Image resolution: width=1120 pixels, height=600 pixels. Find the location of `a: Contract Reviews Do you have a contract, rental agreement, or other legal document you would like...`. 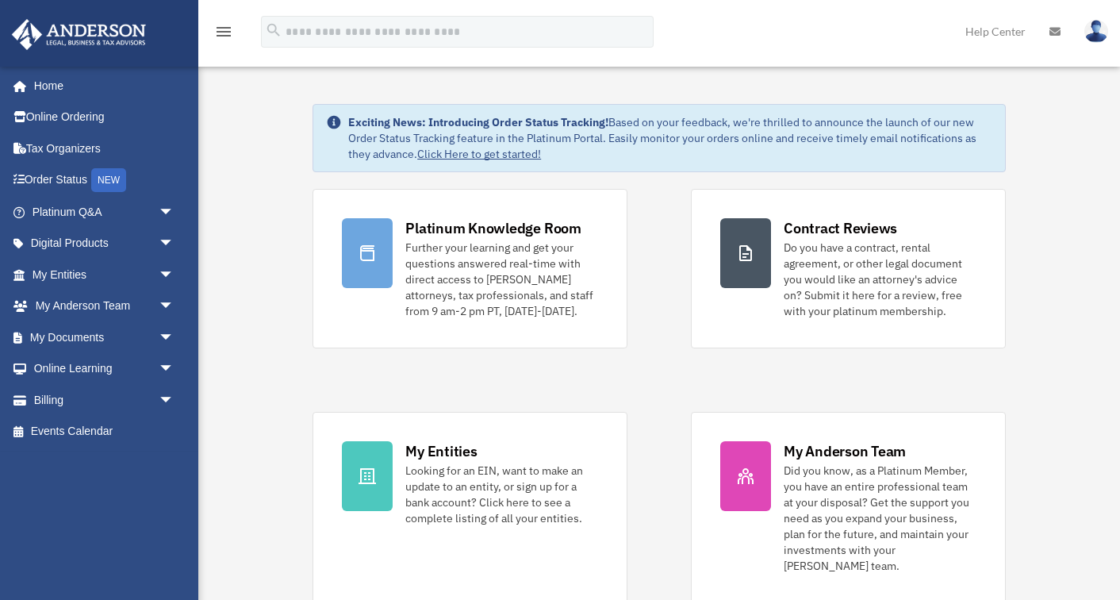

a: Contract Reviews Do you have a contract, rental agreement, or other legal document you would like... is located at coordinates (848, 268).